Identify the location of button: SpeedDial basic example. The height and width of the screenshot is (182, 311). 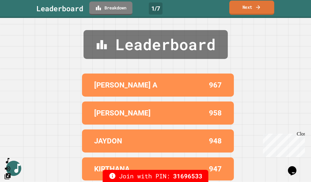
(8, 161).